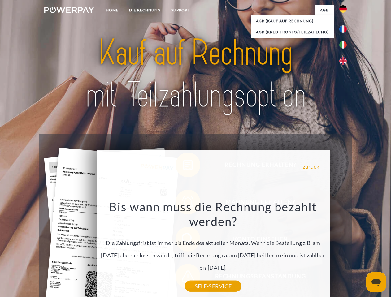  Describe the element at coordinates (292, 21) in the screenshot. I see `a: AGB (Kauf auf Rechnung)` at that location.